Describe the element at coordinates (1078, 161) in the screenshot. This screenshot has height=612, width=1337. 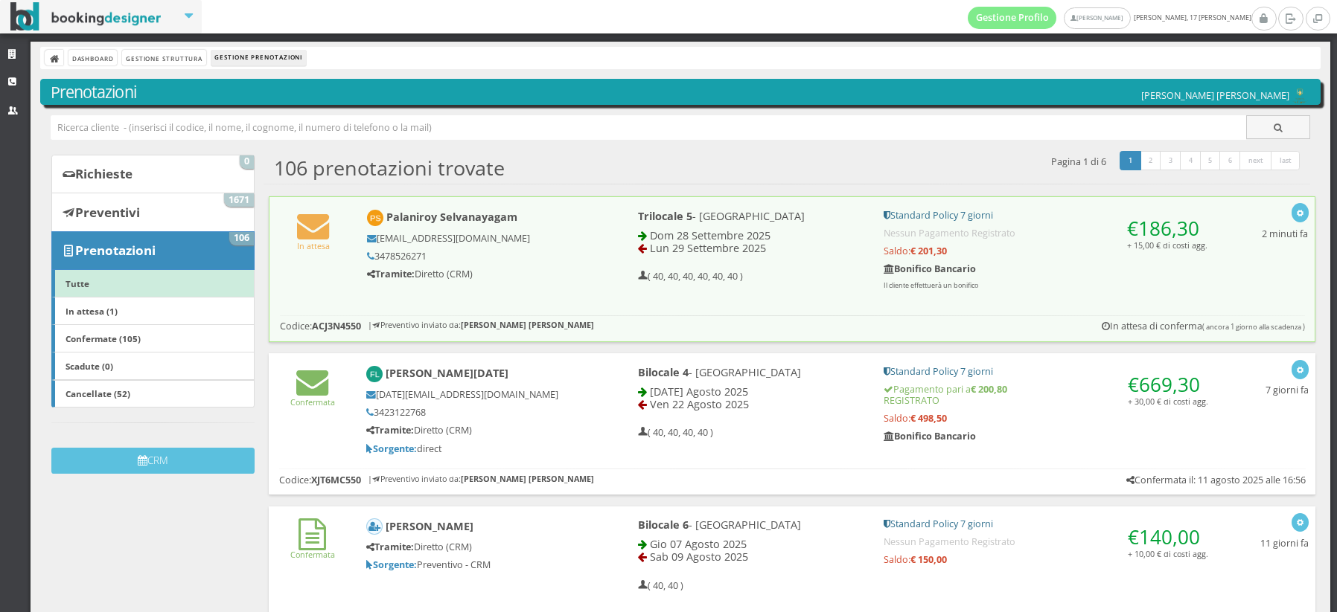
I see `h5: Pagina 1 di 6` at that location.